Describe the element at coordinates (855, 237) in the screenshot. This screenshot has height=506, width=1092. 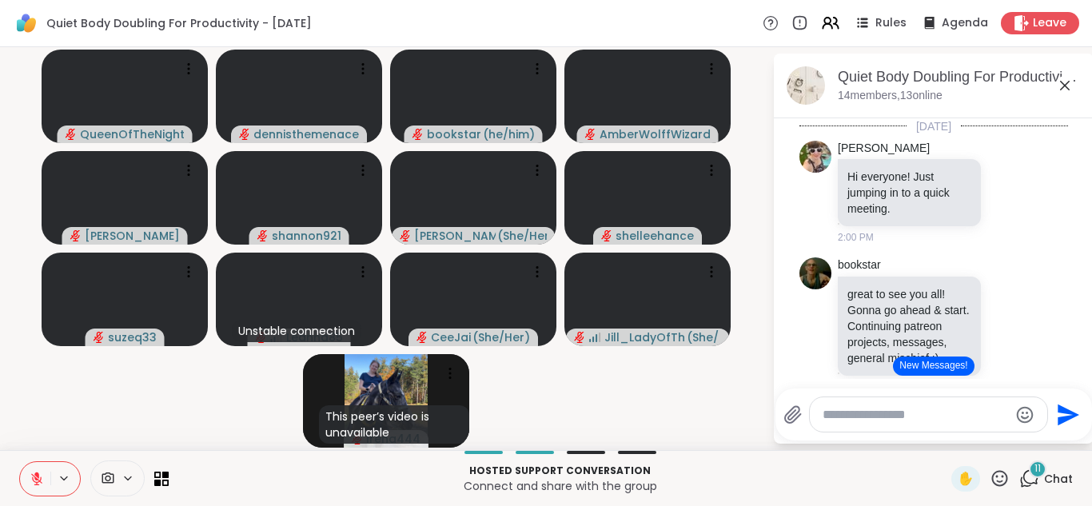
I see `span: 2:00 PM` at that location.